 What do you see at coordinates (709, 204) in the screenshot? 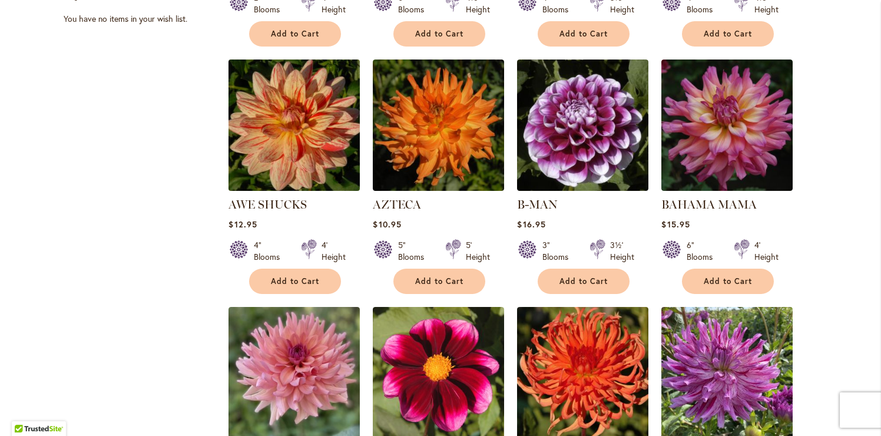
I see `a: BAHAMA MAMA` at bounding box center [709, 204].